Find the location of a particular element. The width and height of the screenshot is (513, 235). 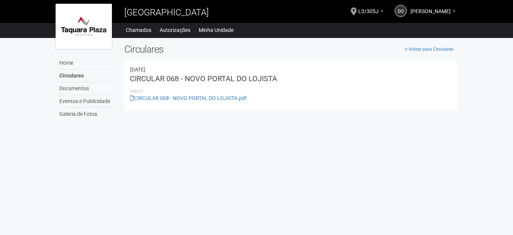

a: L3/305J is located at coordinates (371, 12).